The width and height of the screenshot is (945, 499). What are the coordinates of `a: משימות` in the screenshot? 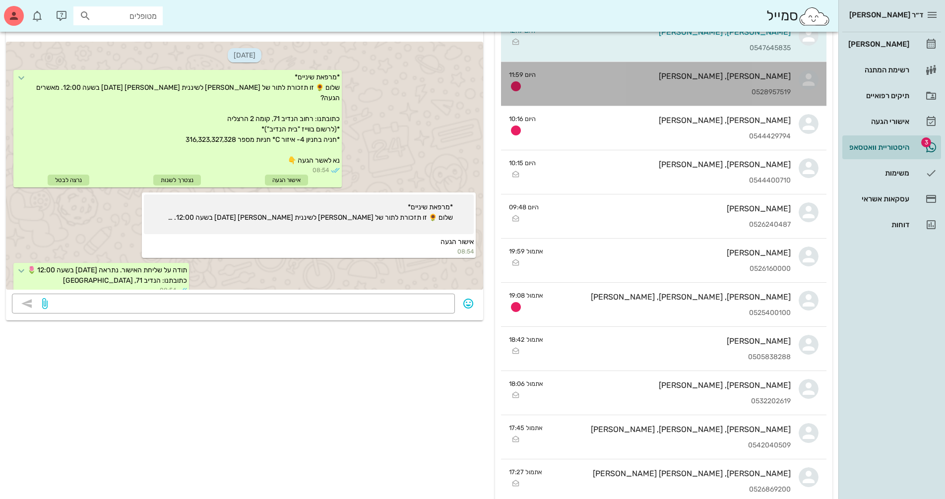 It's located at (892, 173).